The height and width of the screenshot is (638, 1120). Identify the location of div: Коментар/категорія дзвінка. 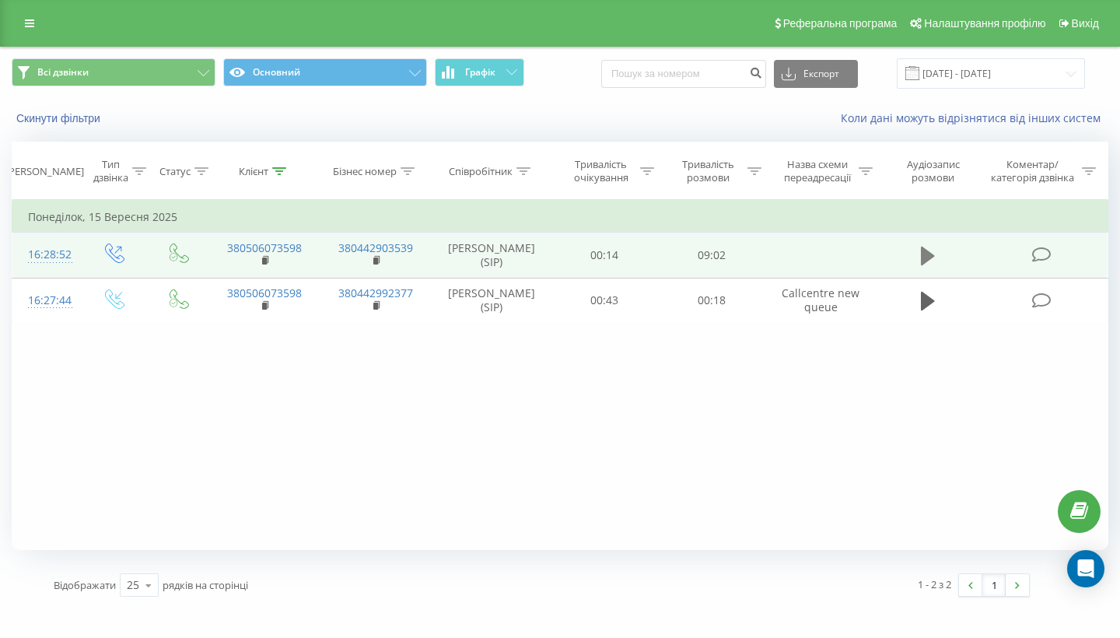
(1032, 171).